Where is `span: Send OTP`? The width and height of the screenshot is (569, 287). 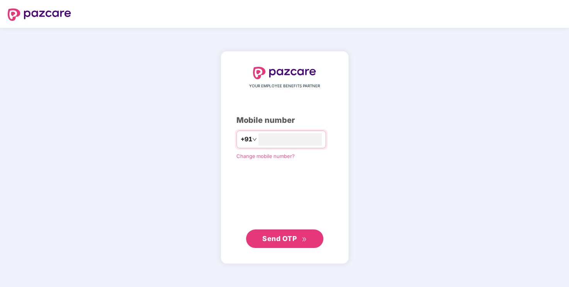 span: Send OTP is located at coordinates (279, 238).